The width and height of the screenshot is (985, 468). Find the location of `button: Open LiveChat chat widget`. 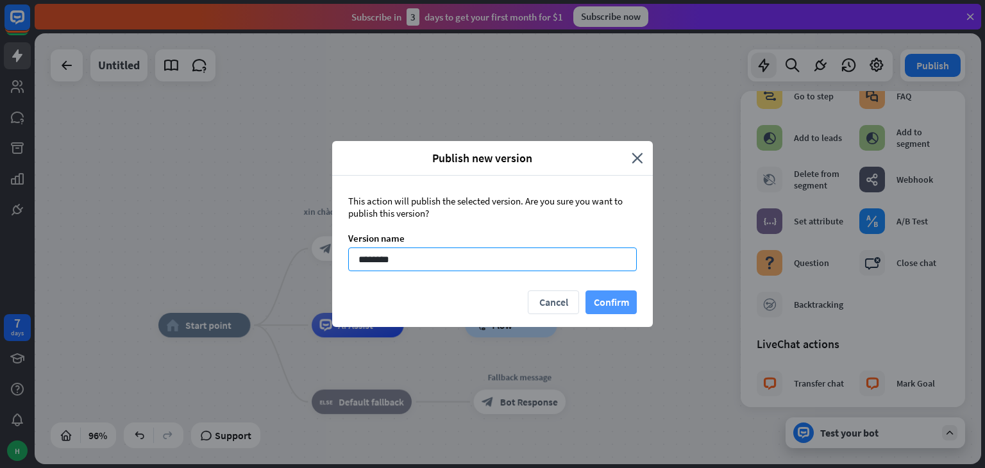

button: Open LiveChat chat widget is located at coordinates (29, 24).